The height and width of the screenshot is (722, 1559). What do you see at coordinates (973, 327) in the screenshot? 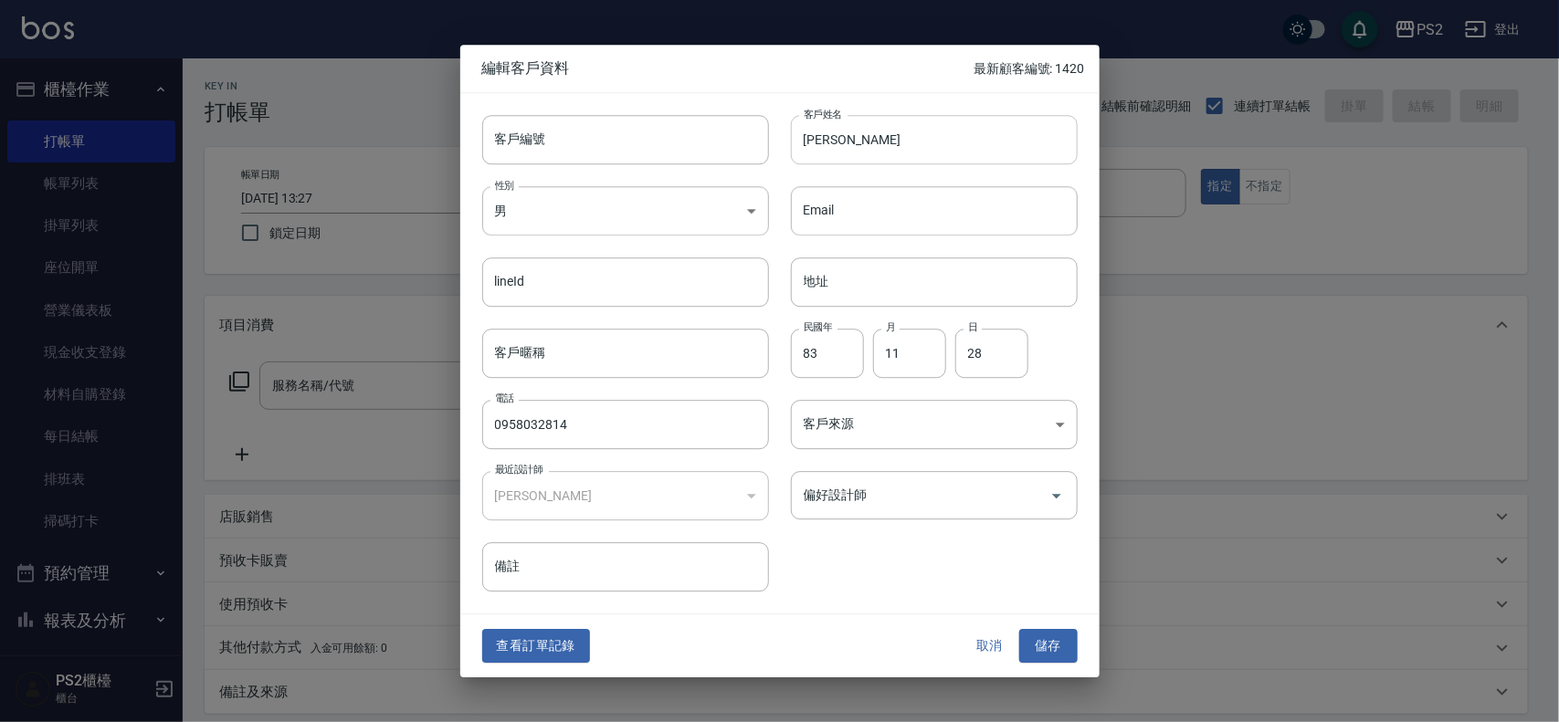
I see `label: 日` at bounding box center [973, 327].